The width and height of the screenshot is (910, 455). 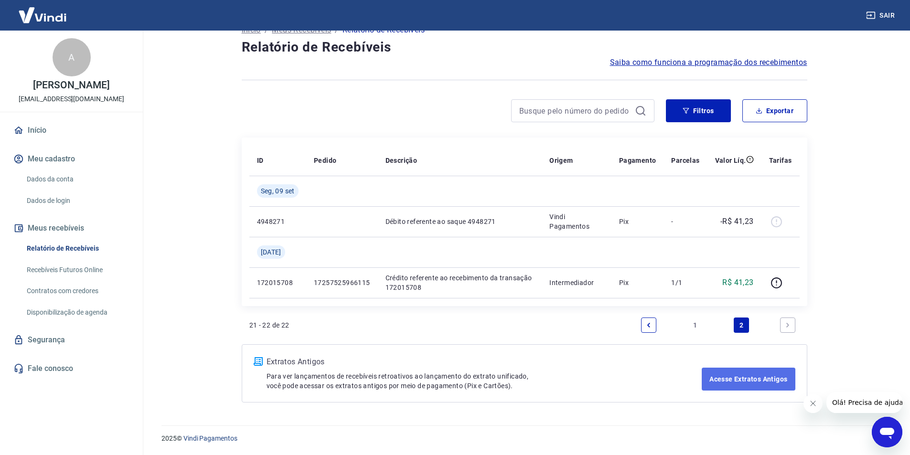 I want to click on span: Olá! Precisa de ajuda?, so click(x=43, y=11).